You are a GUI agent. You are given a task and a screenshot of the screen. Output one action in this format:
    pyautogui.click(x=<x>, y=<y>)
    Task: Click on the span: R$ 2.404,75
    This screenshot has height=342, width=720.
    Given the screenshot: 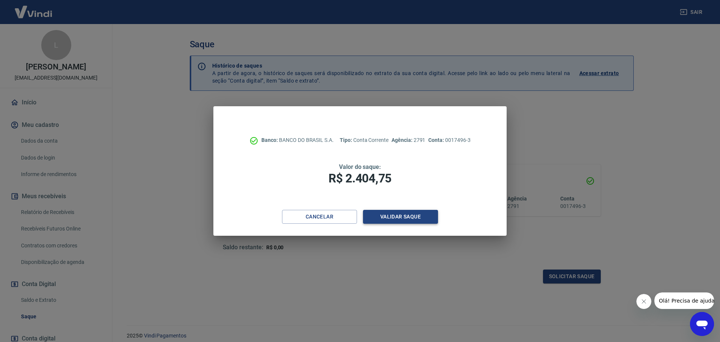 What is the action you would take?
    pyautogui.click(x=360, y=178)
    